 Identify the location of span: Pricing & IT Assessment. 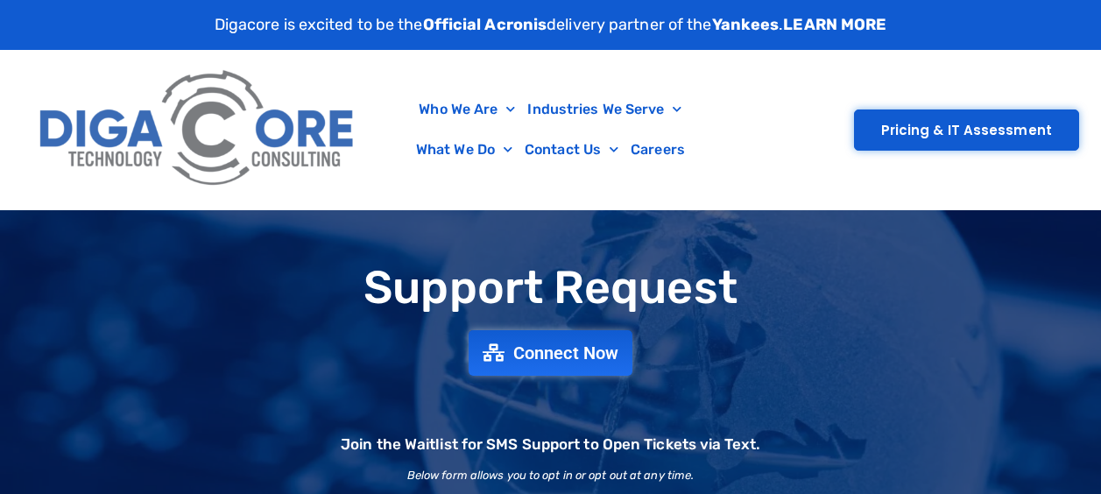
(966, 130).